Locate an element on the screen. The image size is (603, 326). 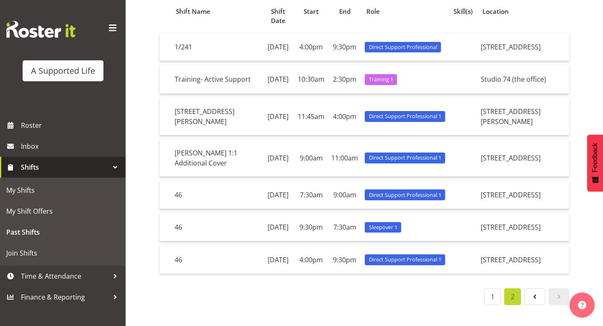
td: 2:30pm is located at coordinates (345, 79).